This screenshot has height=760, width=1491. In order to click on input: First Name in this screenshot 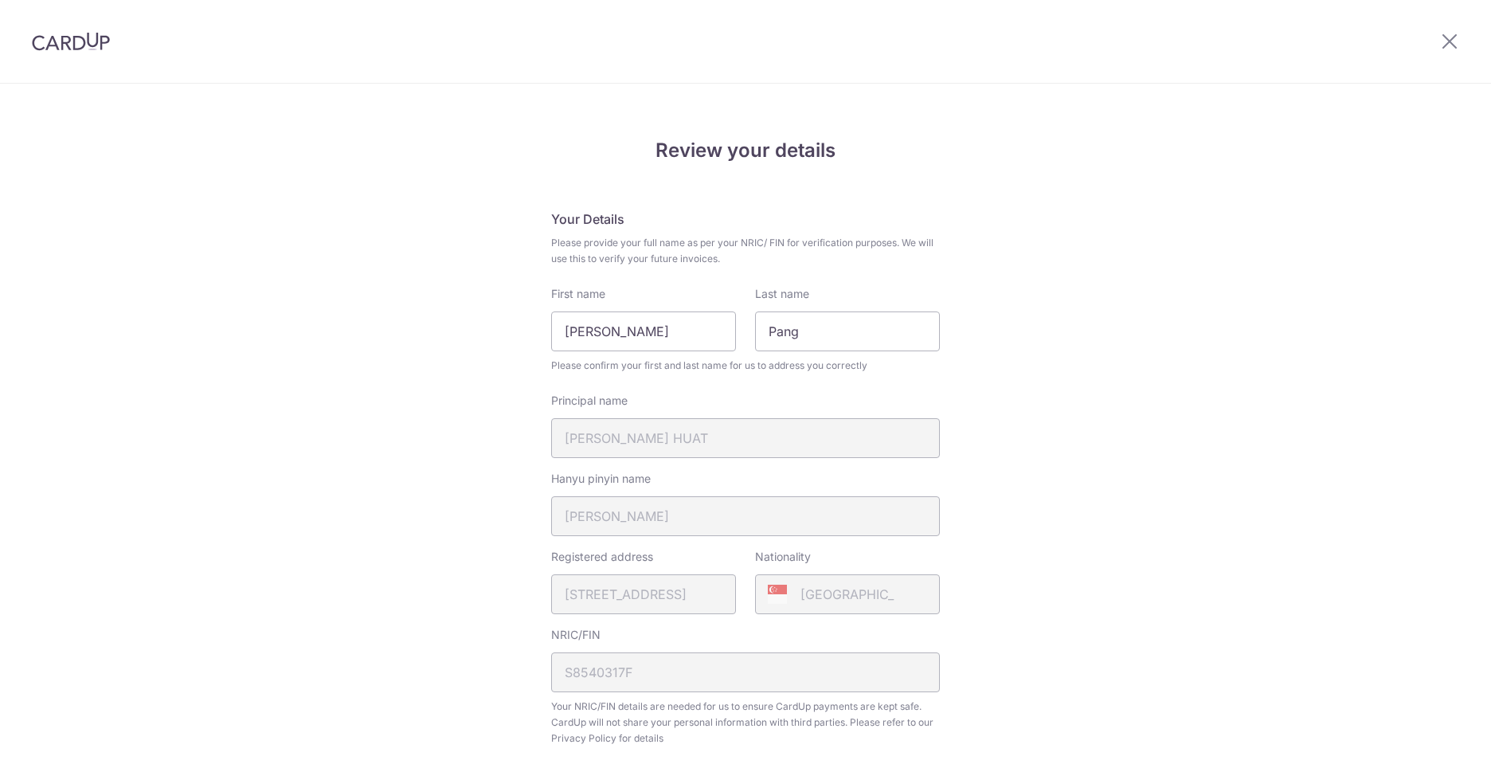, I will do `click(643, 331)`.